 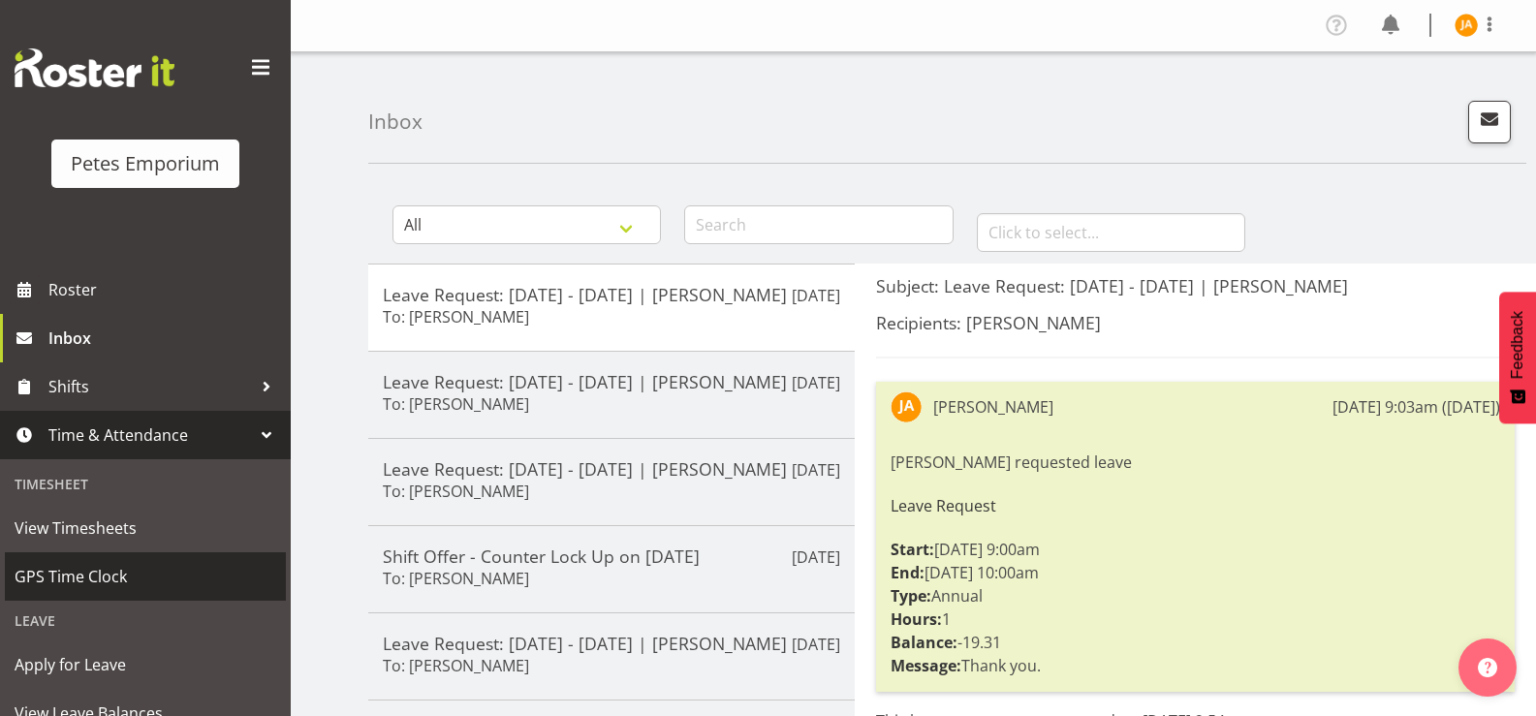 What do you see at coordinates (145, 665) in the screenshot?
I see `a: Apply for Leave` at bounding box center [145, 665].